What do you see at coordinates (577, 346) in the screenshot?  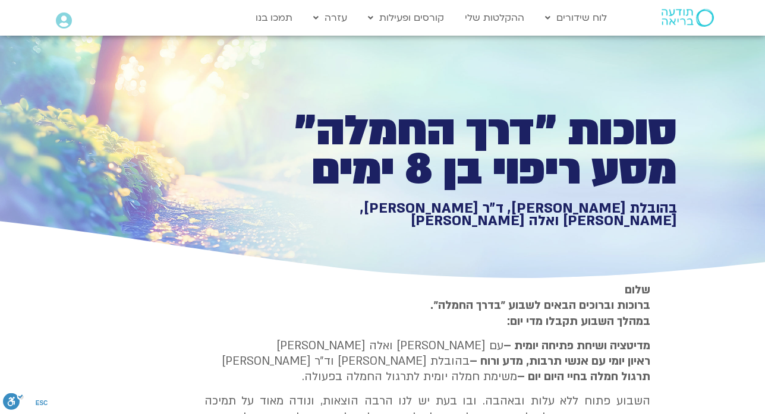 I see `strong: מדיטציה ושיחת פתיחה יומית –` at bounding box center [577, 346].